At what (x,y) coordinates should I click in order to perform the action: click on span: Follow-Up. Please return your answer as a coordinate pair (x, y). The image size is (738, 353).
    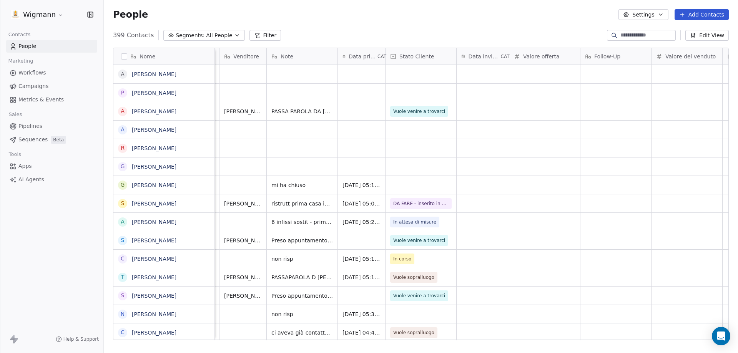
    Looking at the image, I should click on (607, 56).